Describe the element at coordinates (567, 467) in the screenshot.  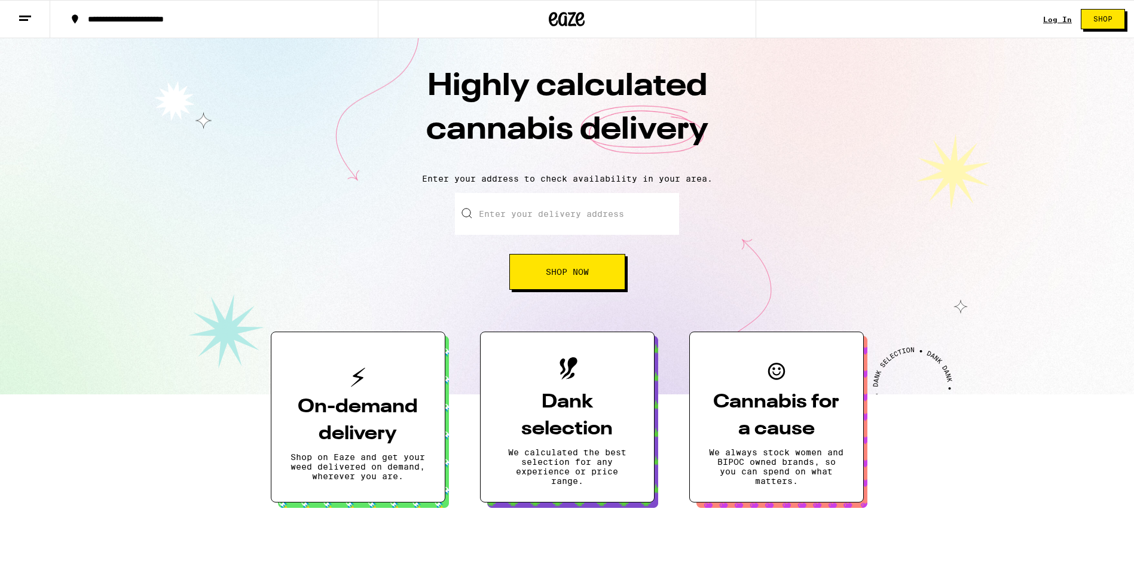
I see `p: We calculated the best selection for any experience or price range.` at that location.